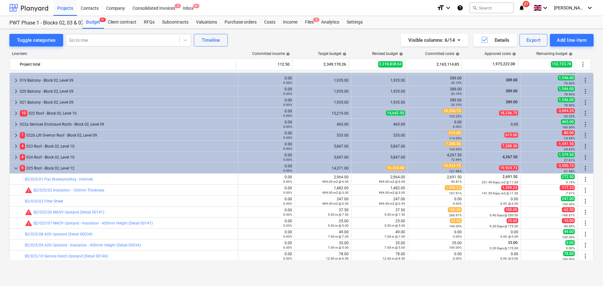 The image size is (603, 286). Describe the element at coordinates (533, 40) in the screenshot. I see `div: Export` at that location.